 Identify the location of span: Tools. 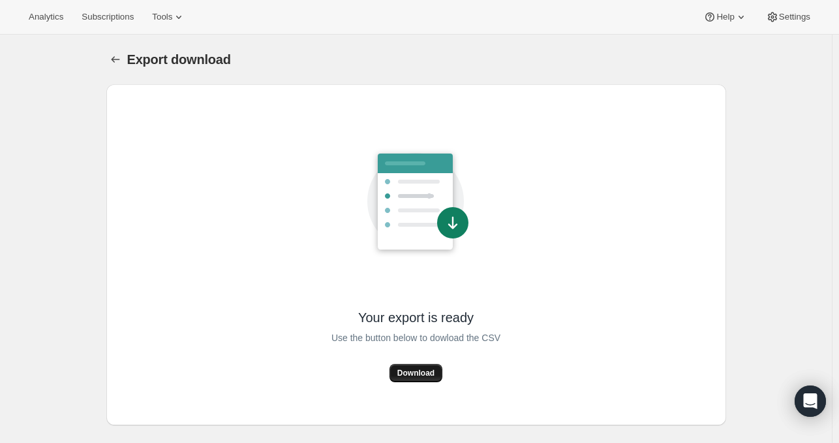
(162, 17).